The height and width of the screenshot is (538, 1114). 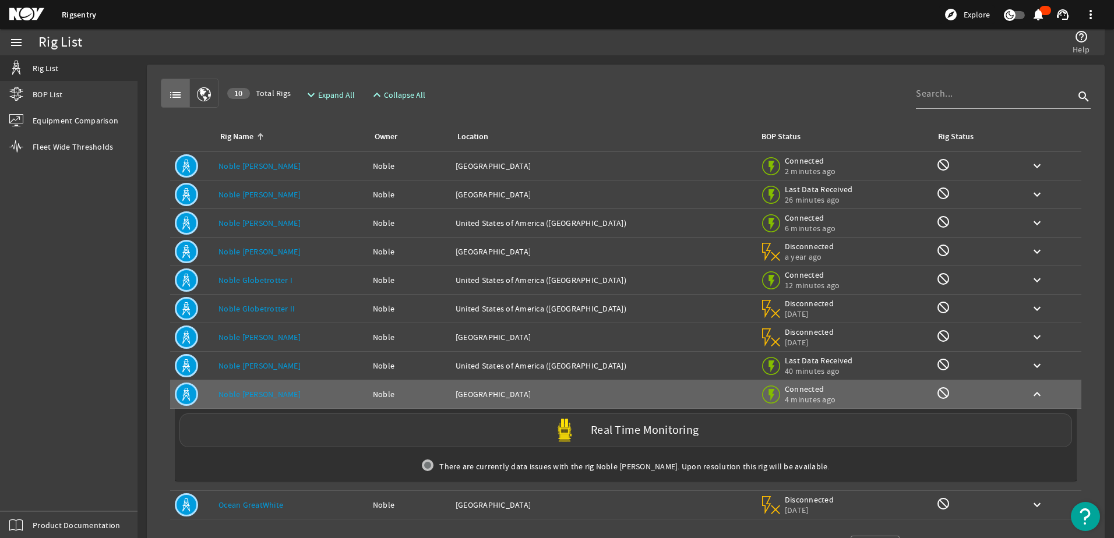 What do you see at coordinates (1085, 517) in the screenshot?
I see `button: Open Resource Center` at bounding box center [1085, 517].